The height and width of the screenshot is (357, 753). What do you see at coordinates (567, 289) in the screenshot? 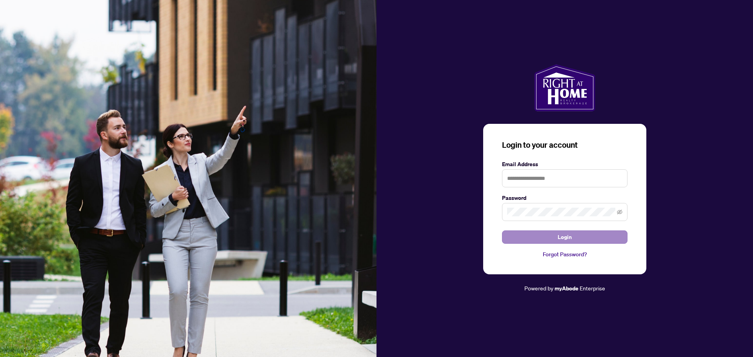
I see `a: myAbode` at bounding box center [567, 289].